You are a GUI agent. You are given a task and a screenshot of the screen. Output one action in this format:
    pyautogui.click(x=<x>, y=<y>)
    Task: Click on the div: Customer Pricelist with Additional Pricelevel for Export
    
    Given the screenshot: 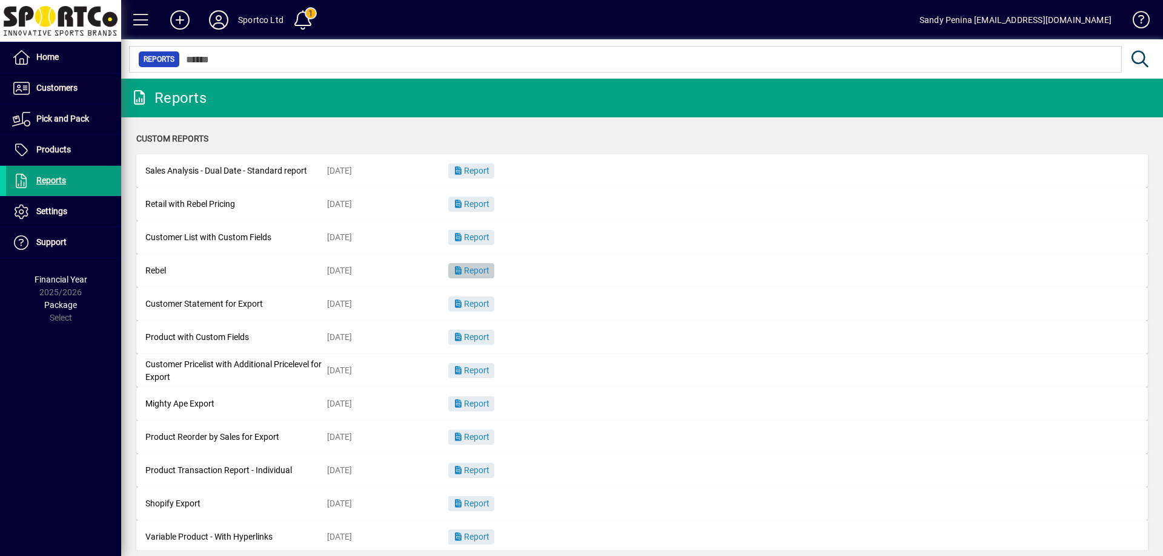 What is the action you would take?
    pyautogui.click(x=236, y=371)
    